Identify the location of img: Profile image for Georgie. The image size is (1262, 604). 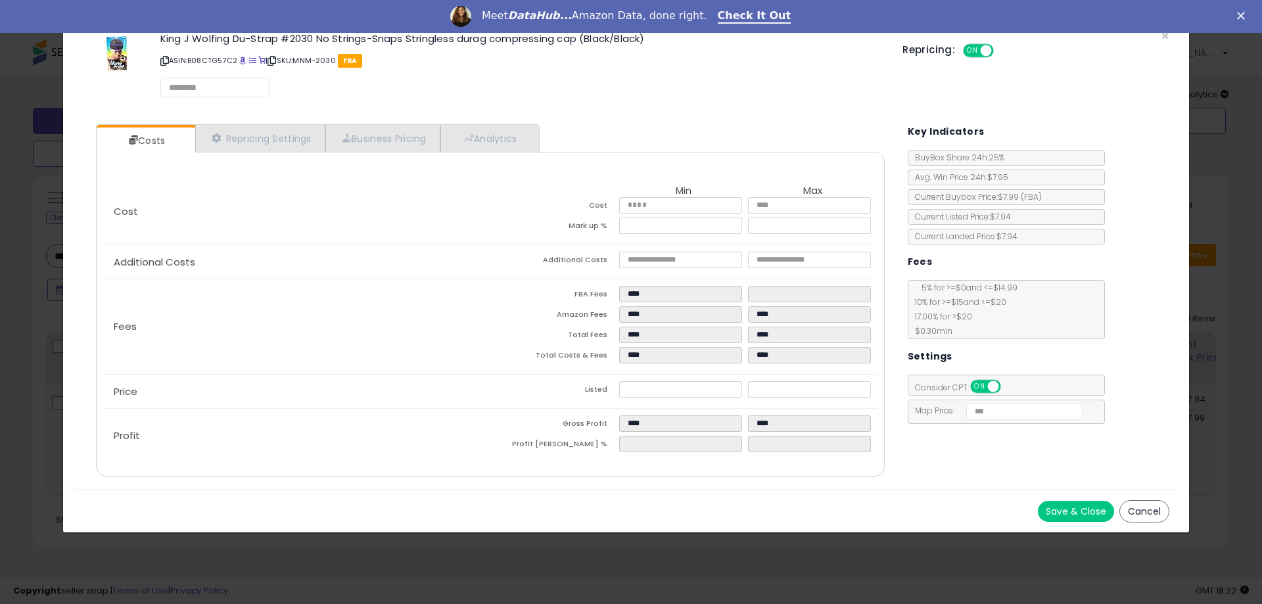
(461, 16).